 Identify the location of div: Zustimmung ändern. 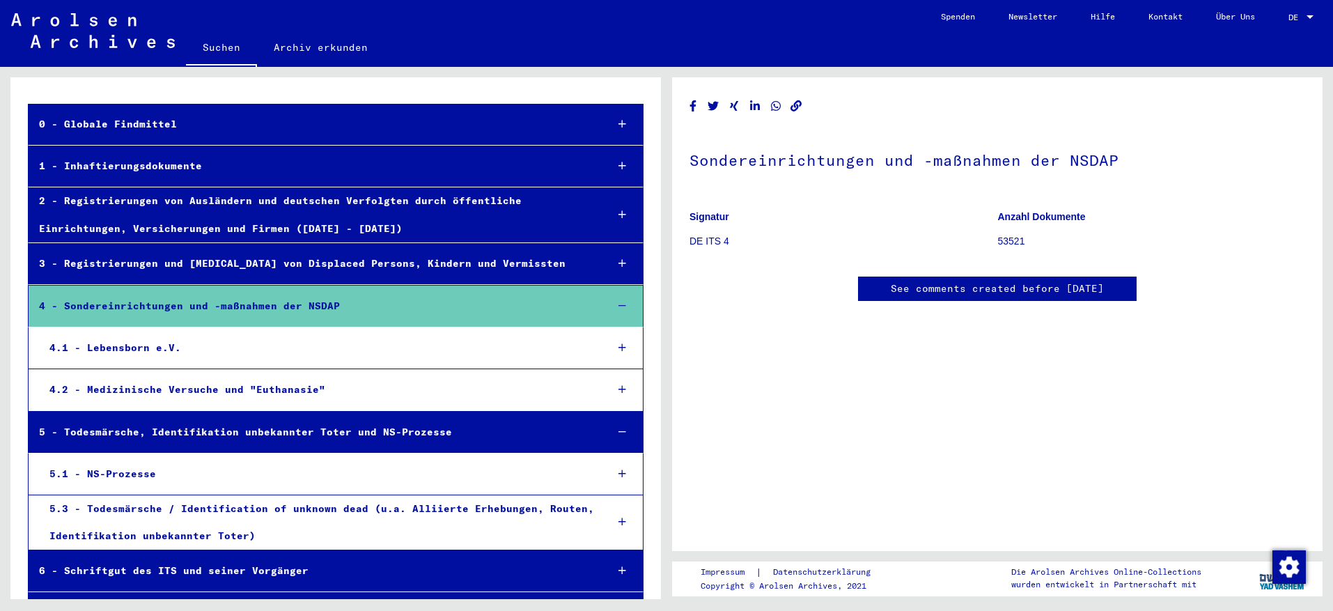
(1288, 566).